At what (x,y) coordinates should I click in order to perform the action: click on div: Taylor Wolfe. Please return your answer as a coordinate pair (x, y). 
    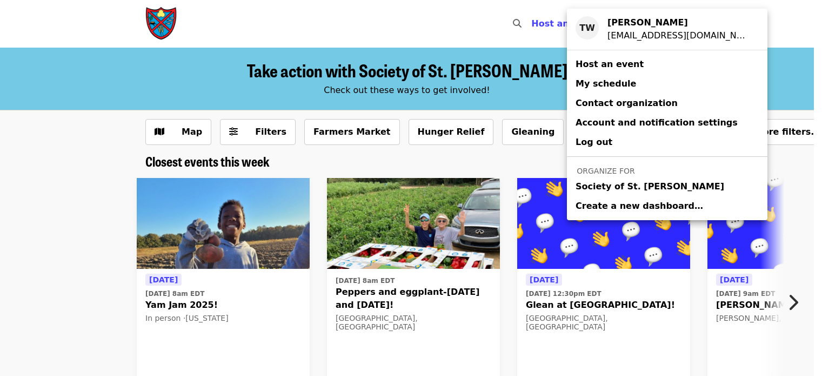
    Looking at the image, I should click on (679, 23).